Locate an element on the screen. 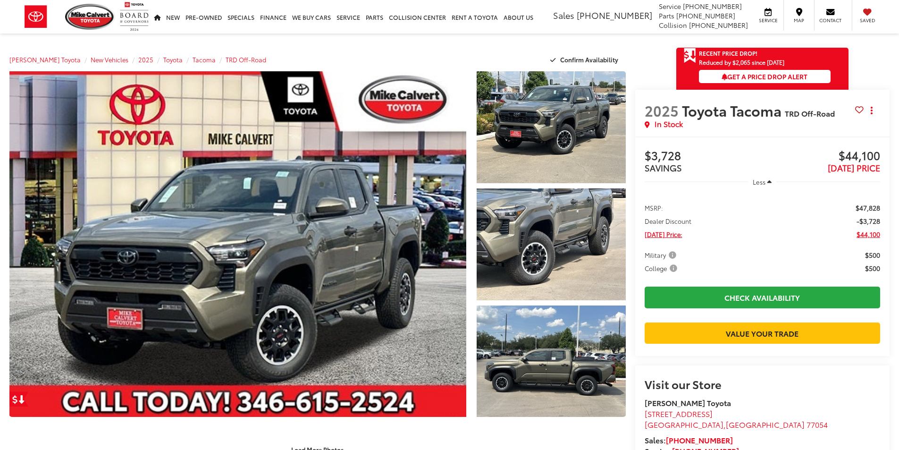 The width and height of the screenshot is (899, 450). span: Less is located at coordinates (759, 182).